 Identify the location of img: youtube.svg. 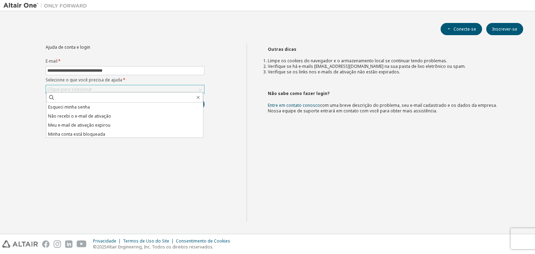
(81, 244).